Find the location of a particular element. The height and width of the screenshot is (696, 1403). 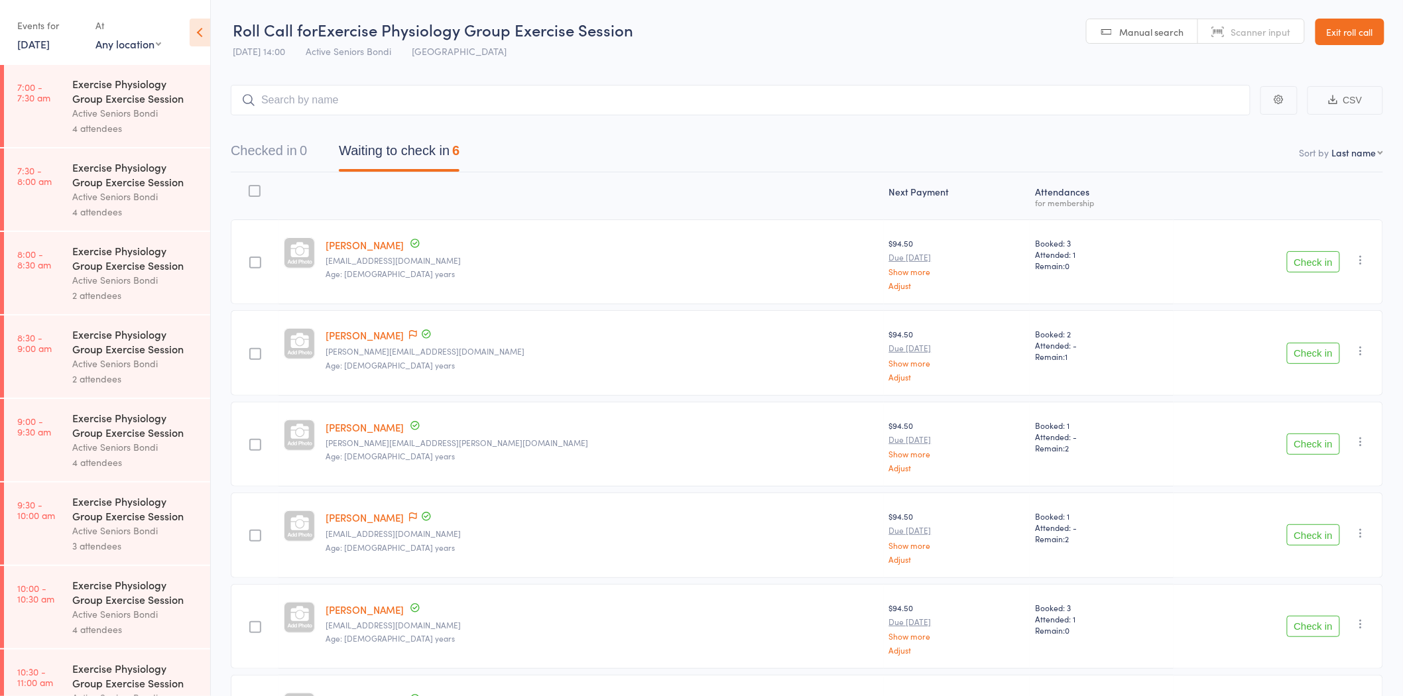

div: Any location is located at coordinates (128, 44).